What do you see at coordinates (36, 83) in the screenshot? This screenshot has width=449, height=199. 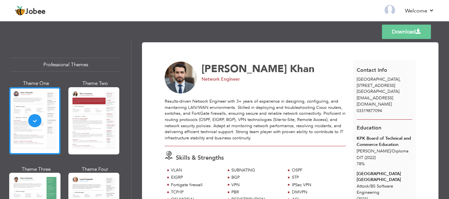 I see `div: Theme One` at bounding box center [36, 83].